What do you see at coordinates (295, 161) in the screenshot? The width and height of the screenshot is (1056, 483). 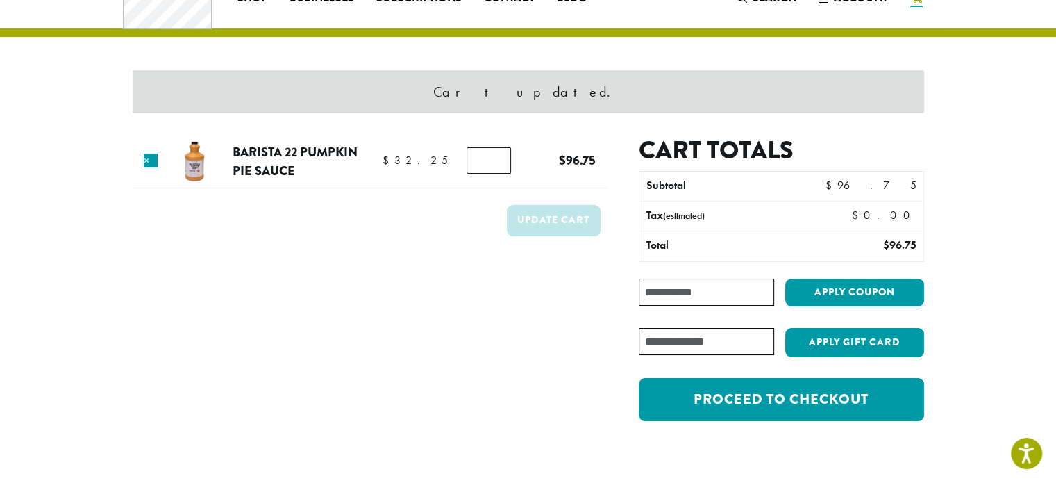 I see `a: Barista 22 Pumpkin Pie Sauce` at bounding box center [295, 161].